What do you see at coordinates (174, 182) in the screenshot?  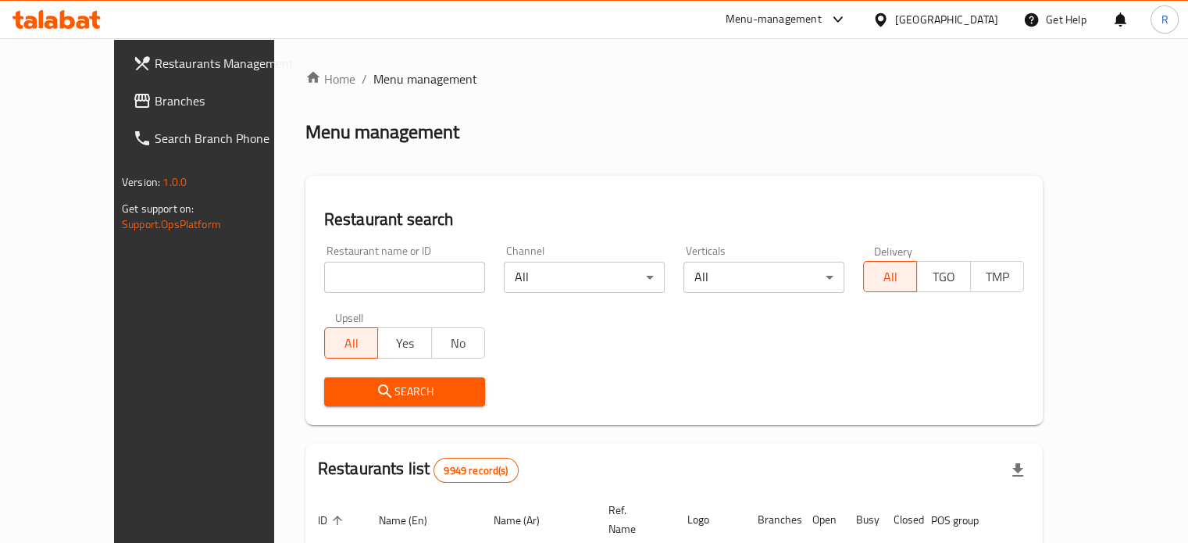 I see `span: 1.0.0` at bounding box center [174, 182].